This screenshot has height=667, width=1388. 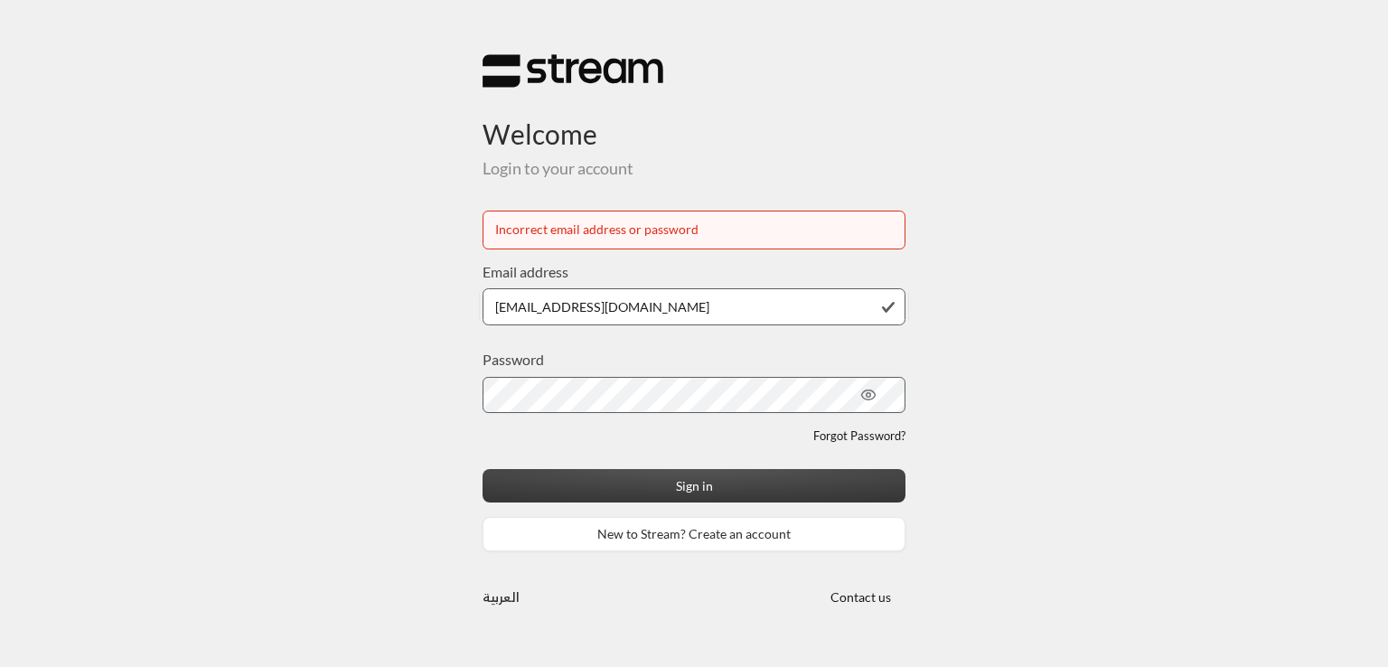 What do you see at coordinates (525, 272) in the screenshot?
I see `label: Email address` at bounding box center [525, 272].